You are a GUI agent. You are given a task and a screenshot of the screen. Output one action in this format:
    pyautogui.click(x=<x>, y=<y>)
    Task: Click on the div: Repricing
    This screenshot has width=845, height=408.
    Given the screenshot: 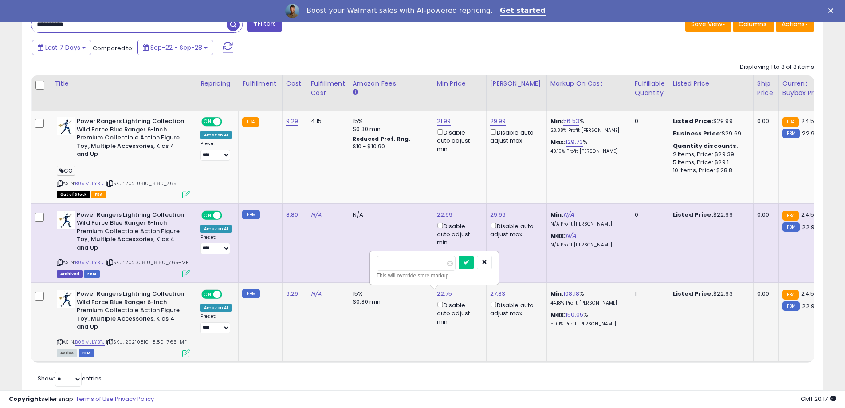 What is the action you would take?
    pyautogui.click(x=217, y=83)
    